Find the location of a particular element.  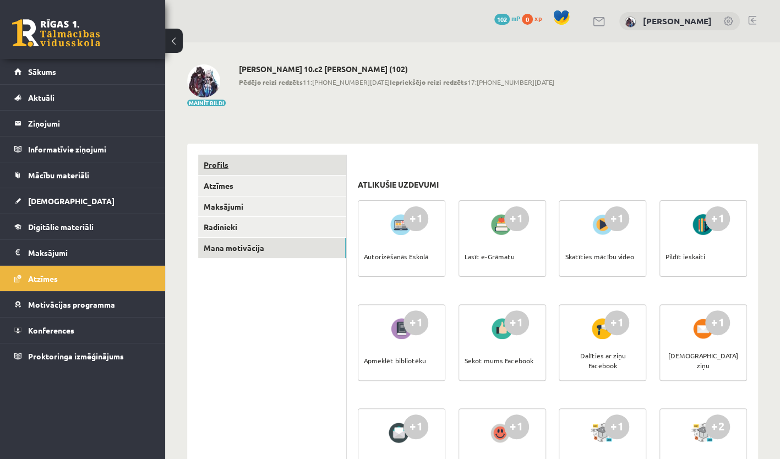

b: Pēdējo reizi redzēts is located at coordinates (271, 82).